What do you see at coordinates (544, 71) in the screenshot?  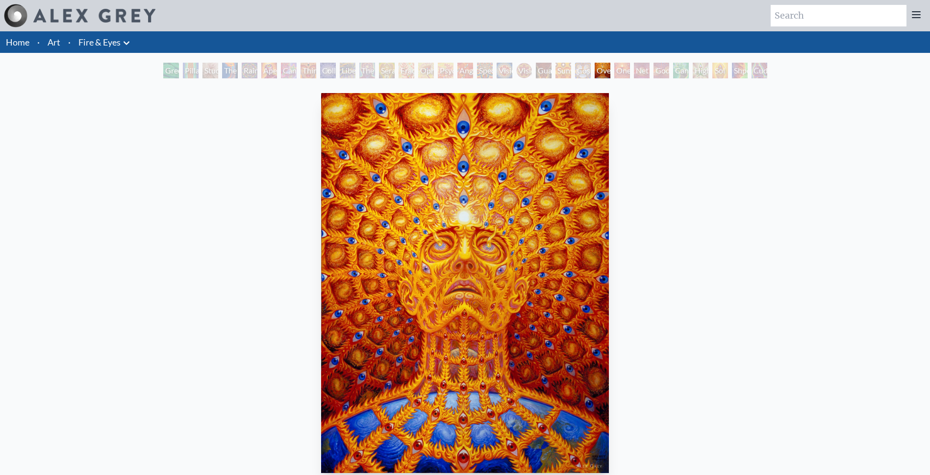 I see `div: Guardian of Infinite Vision` at bounding box center [544, 71].